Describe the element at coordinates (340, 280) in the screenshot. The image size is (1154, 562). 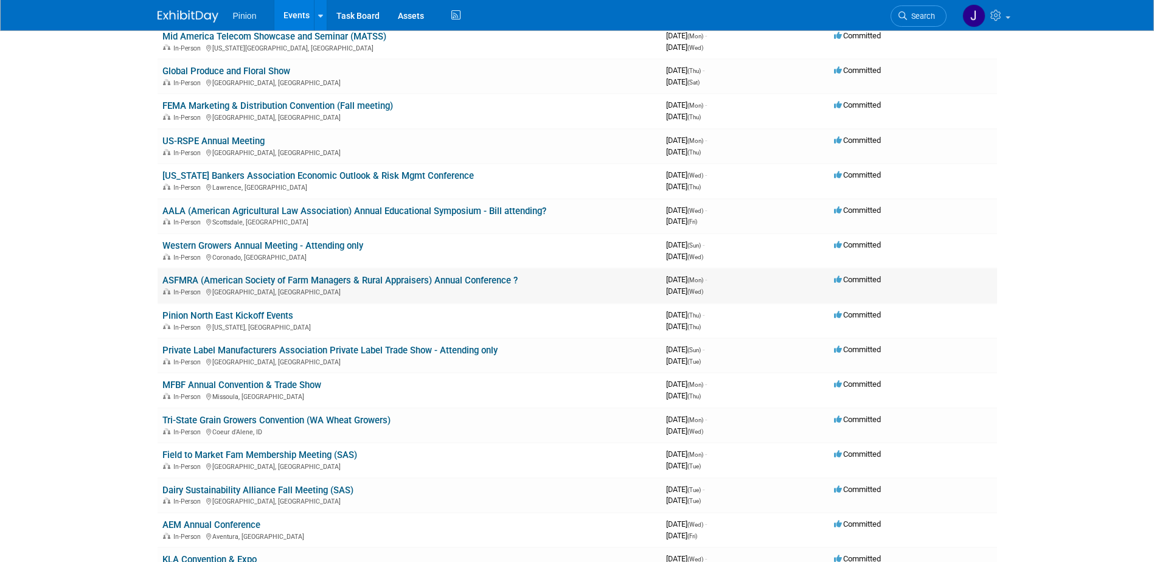
I see `a: ASFMRA (American Society of Farm Managers & Rural Appraisers) Annual Conference ?` at that location.